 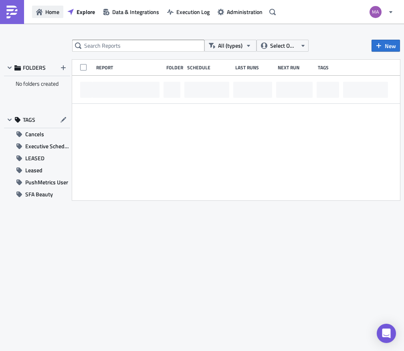 What do you see at coordinates (375, 12) in the screenshot?
I see `img: Avatar` at bounding box center [375, 12].